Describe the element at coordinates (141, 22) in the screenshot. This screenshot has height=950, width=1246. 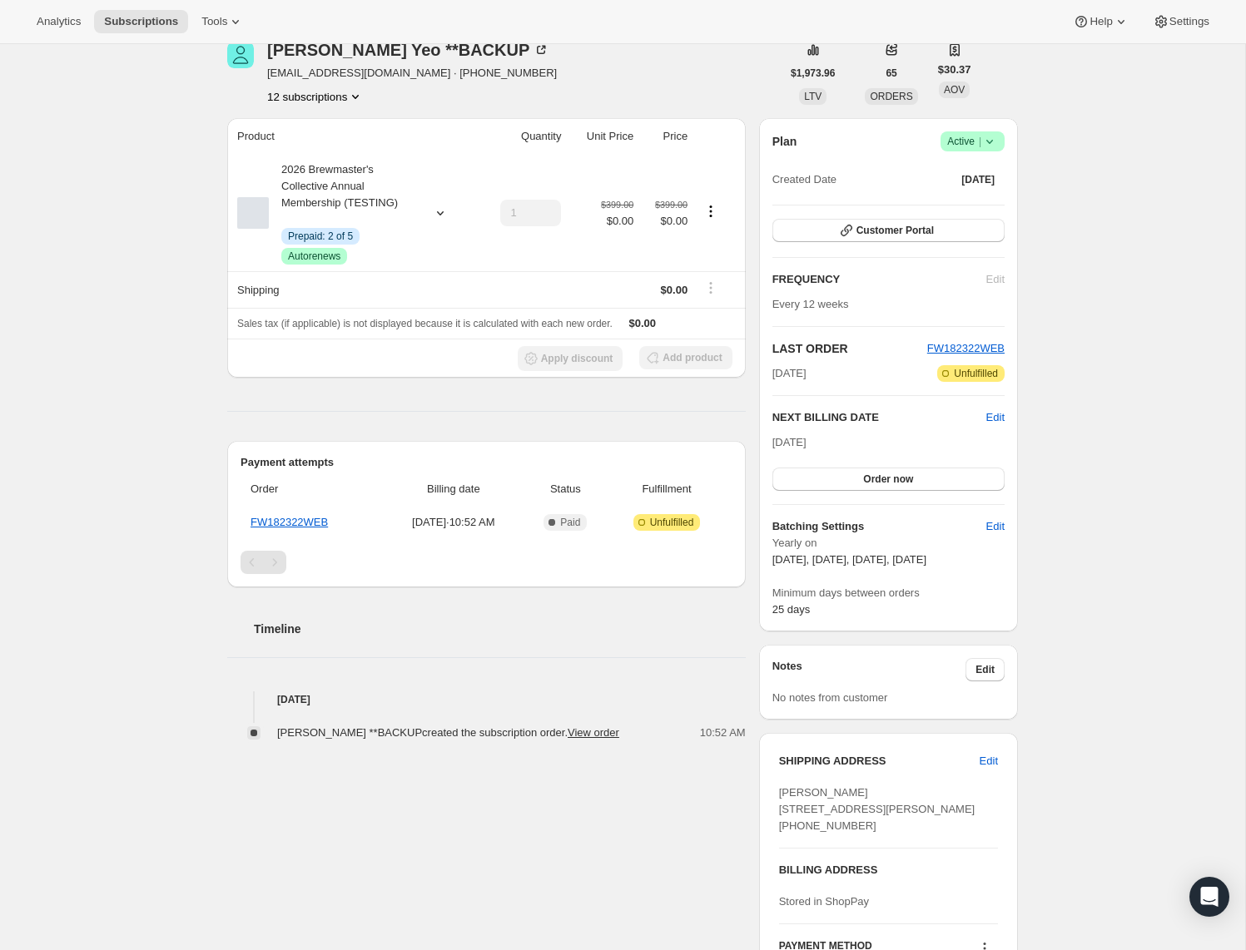
I see `span: Subscriptions` at that location.